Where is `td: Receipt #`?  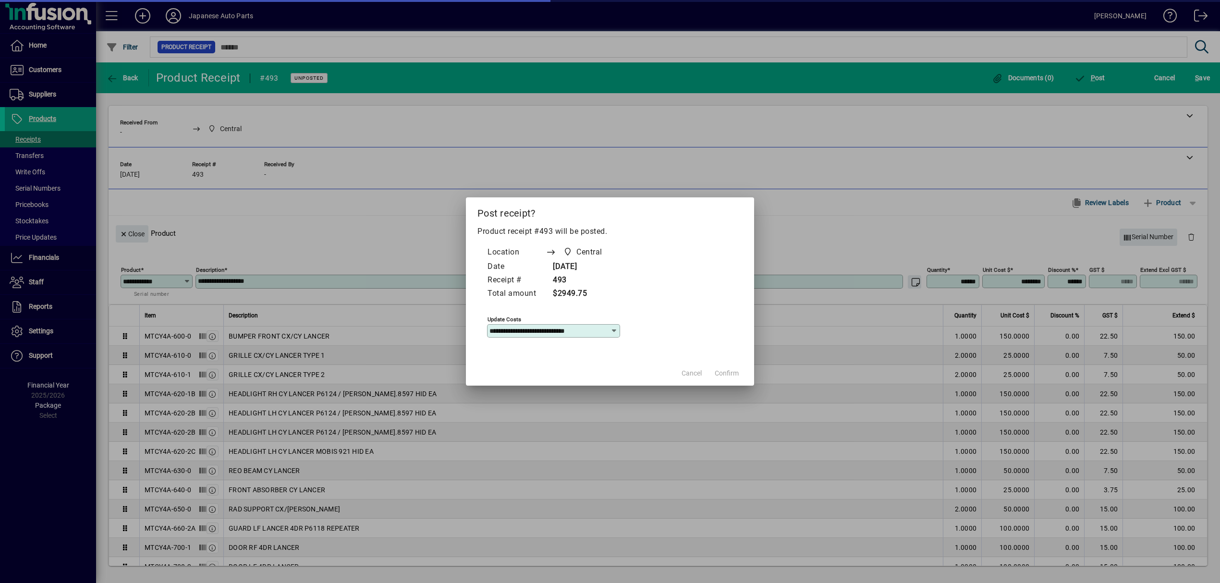
td: Receipt # is located at coordinates (516, 280).